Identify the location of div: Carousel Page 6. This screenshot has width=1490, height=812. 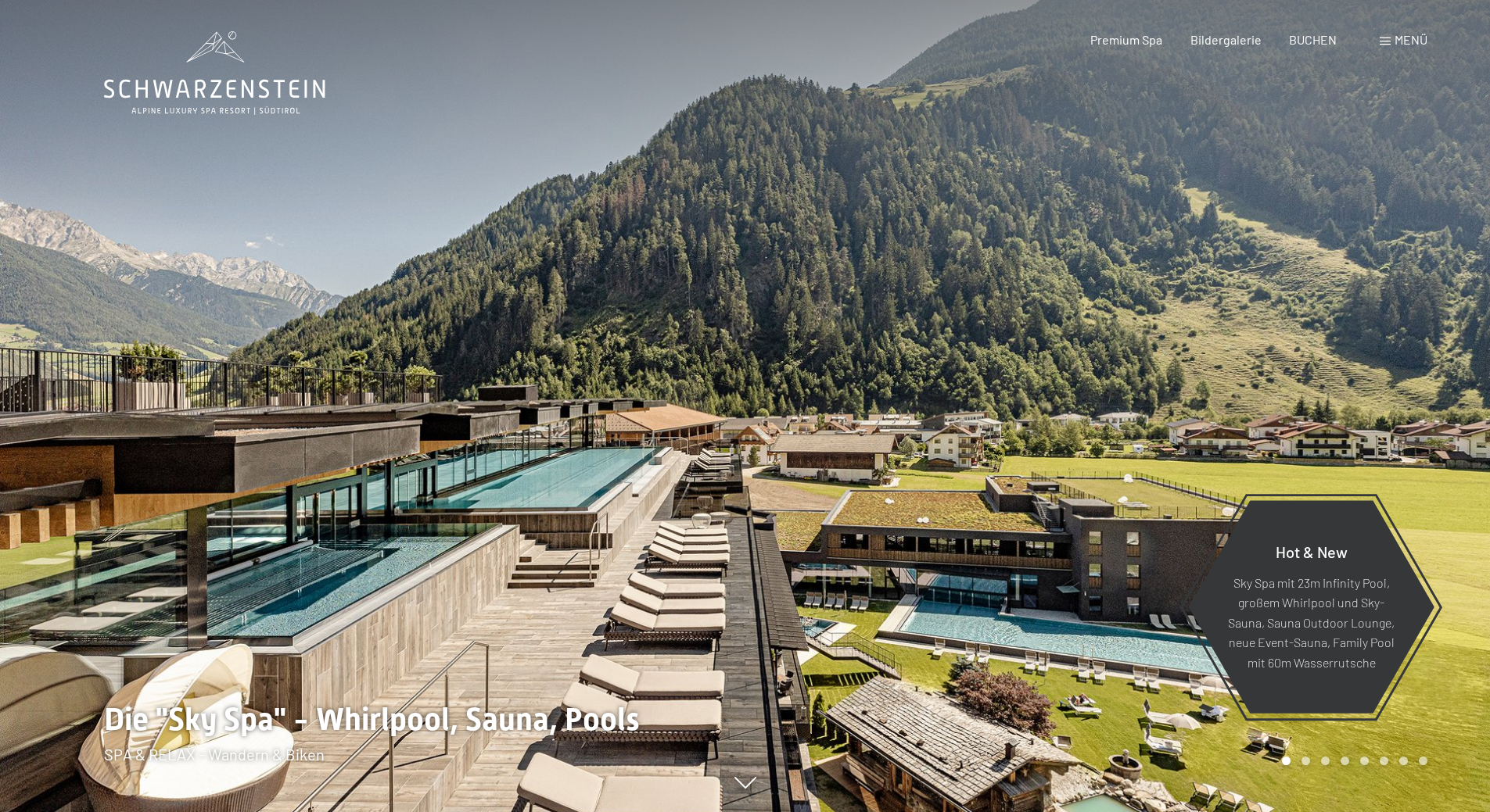
(1384, 761).